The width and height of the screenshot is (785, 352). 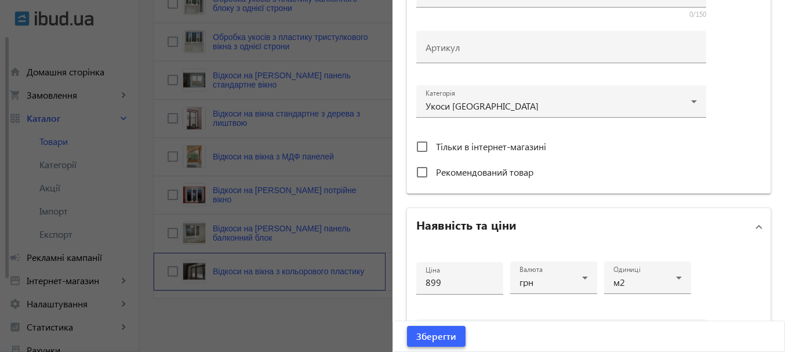 I want to click on button: Зберегти, so click(x=436, y=336).